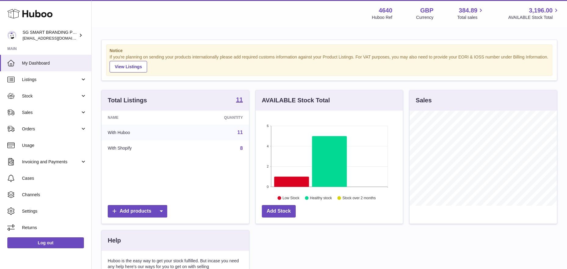 The height and width of the screenshot is (269, 567). Describe the element at coordinates (329, 51) in the screenshot. I see `strong: Notice` at that location.